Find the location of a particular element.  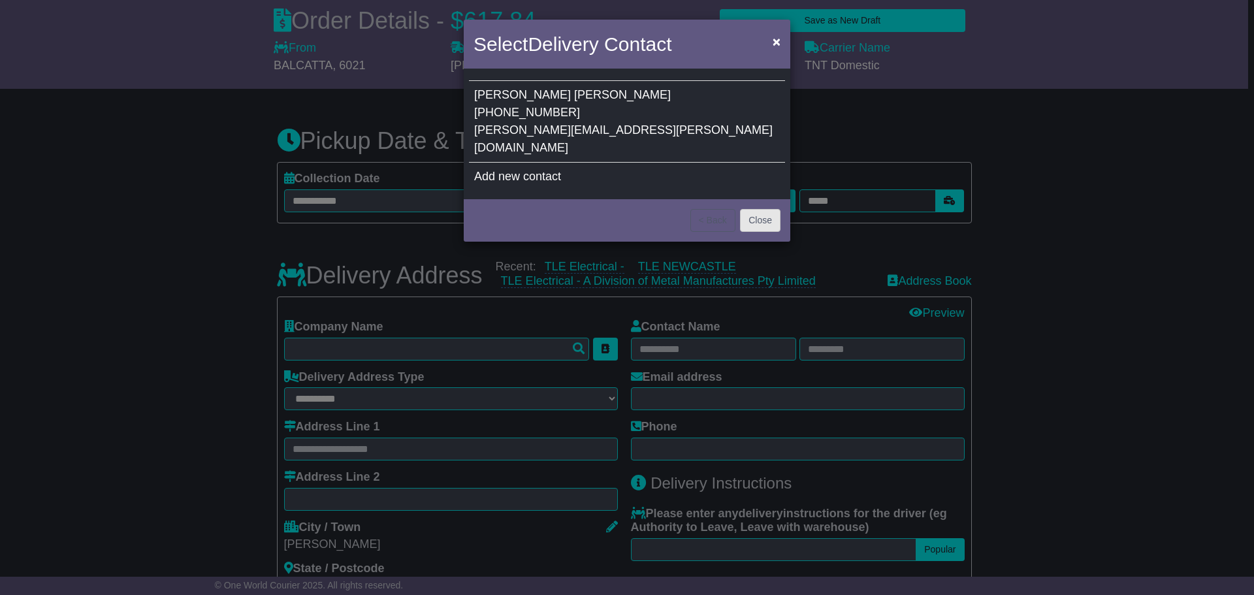

h4: Select is located at coordinates (572, 44).